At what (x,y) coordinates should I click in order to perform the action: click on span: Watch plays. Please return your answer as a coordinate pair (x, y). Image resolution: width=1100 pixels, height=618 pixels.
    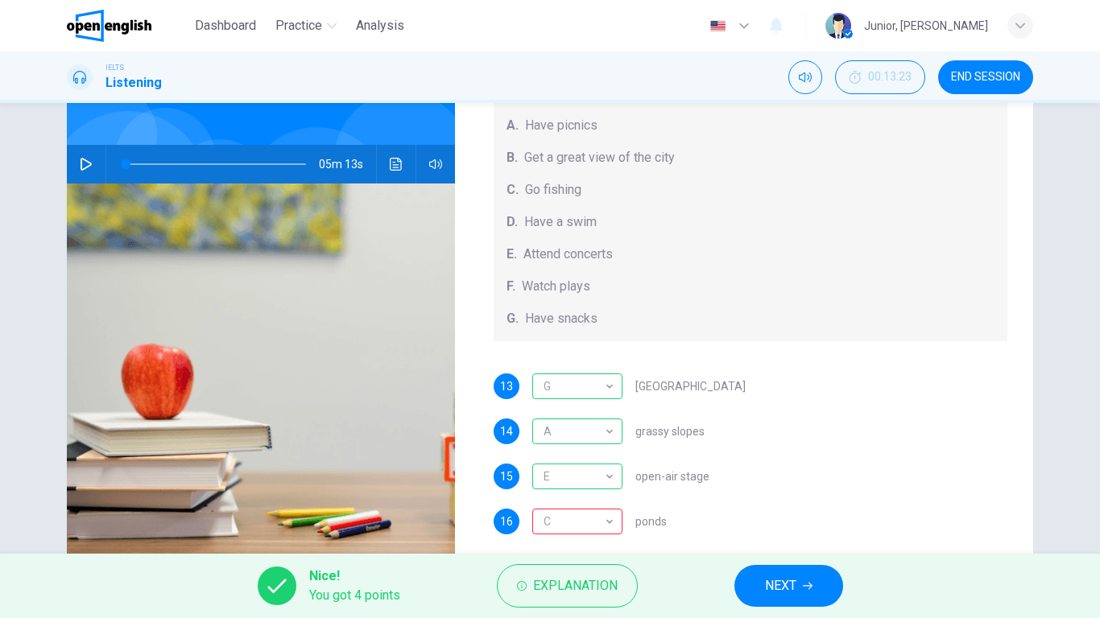
    Looking at the image, I should click on (556, 287).